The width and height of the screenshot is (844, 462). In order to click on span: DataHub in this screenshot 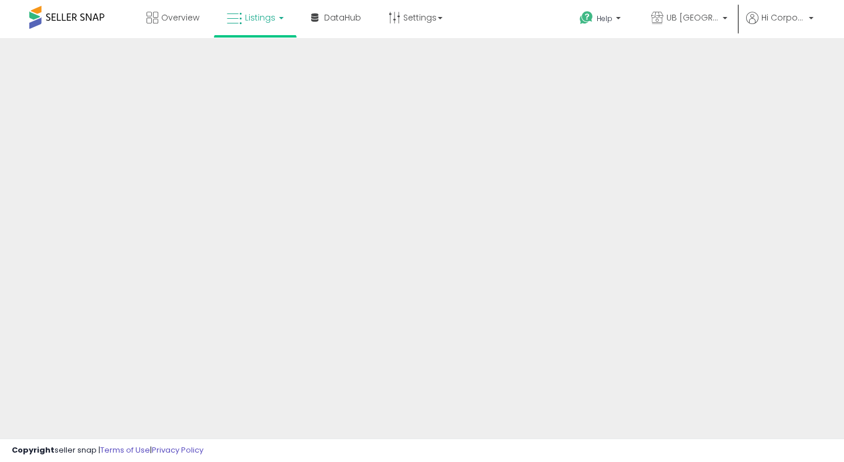, I will do `click(342, 18)`.